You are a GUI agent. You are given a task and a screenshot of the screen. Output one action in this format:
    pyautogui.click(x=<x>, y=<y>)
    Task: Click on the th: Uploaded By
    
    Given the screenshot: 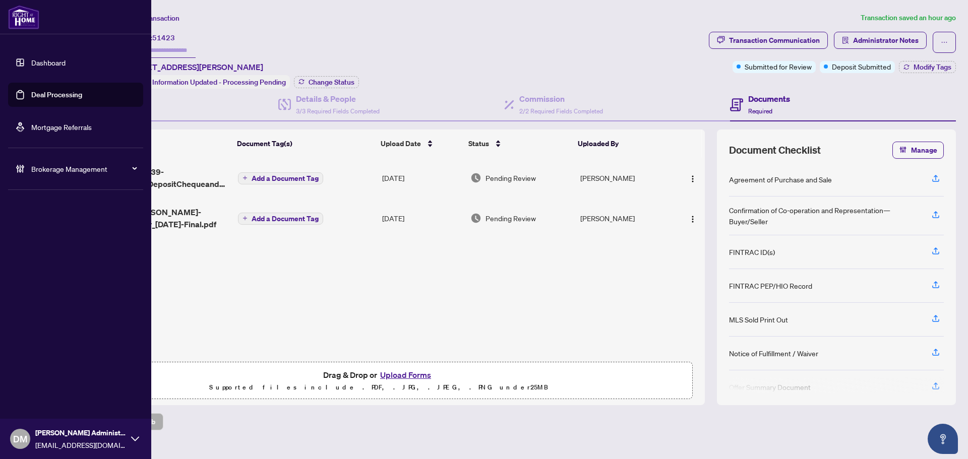 What is the action you would take?
    pyautogui.click(x=622, y=144)
    